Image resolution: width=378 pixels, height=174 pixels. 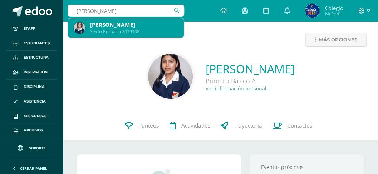 I want to click on a: Mis cursos, so click(x=31, y=116).